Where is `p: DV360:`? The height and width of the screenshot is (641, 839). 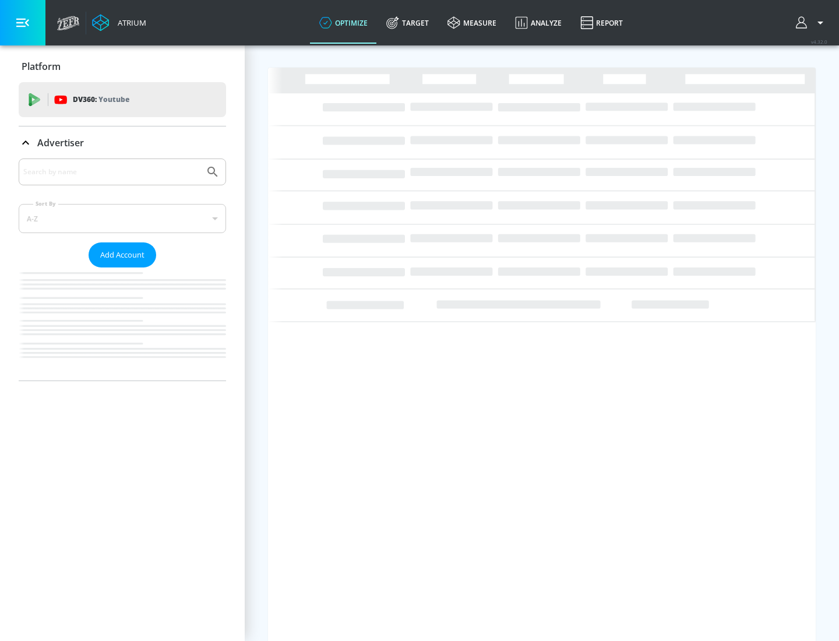 p: DV360: is located at coordinates (101, 100).